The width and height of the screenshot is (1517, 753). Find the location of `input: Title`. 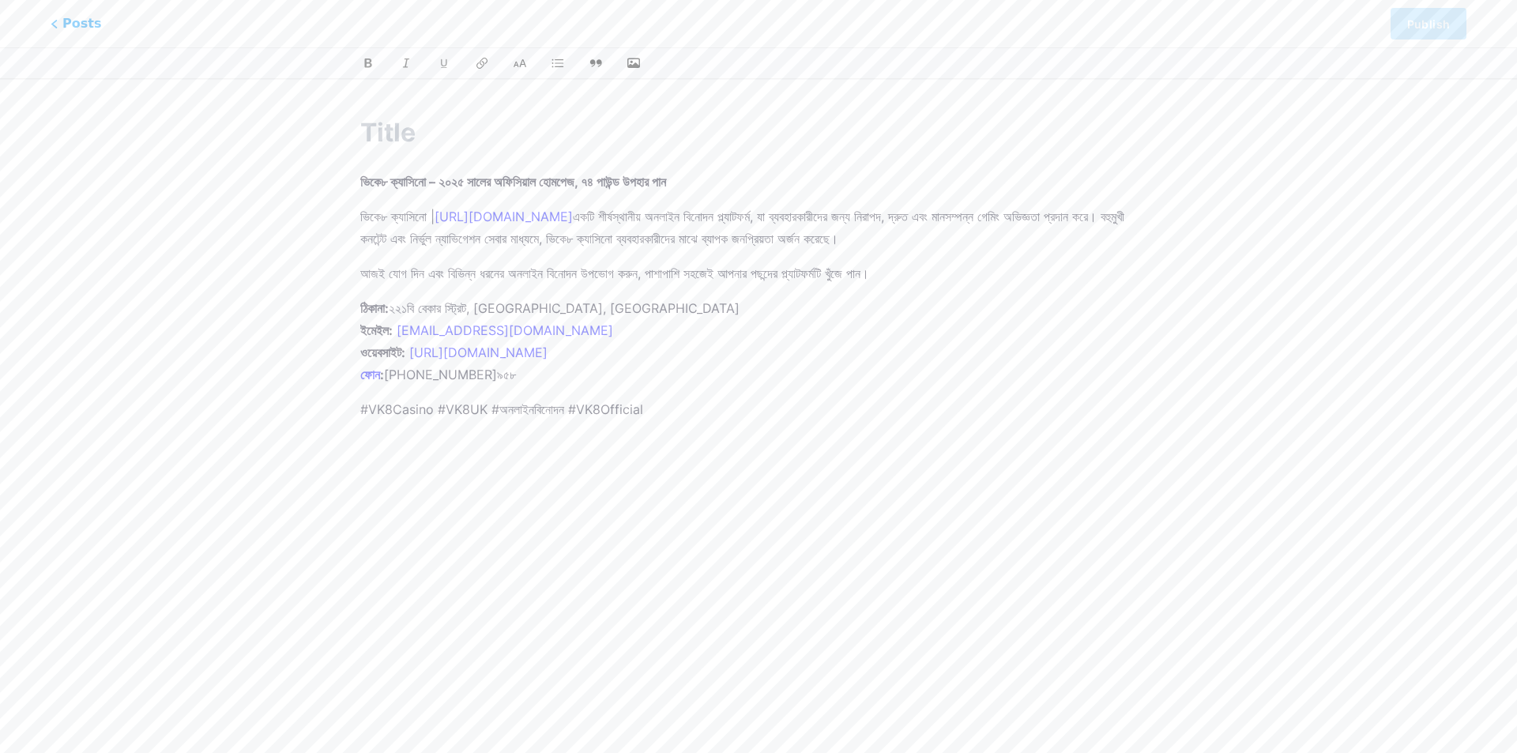

input: Title is located at coordinates (758, 133).